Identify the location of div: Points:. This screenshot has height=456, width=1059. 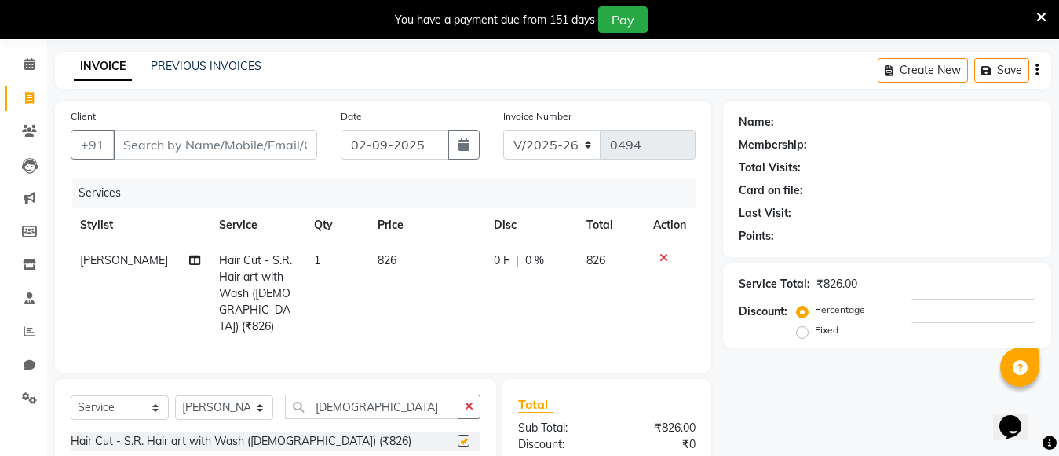
(756, 236).